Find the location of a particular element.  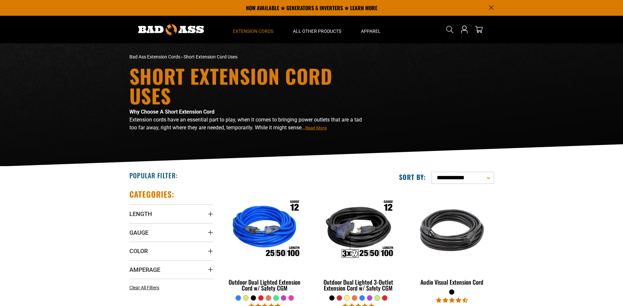

div: Outdoor Dual Lighted Extension Cord w/ Safety CGM is located at coordinates (265, 285).